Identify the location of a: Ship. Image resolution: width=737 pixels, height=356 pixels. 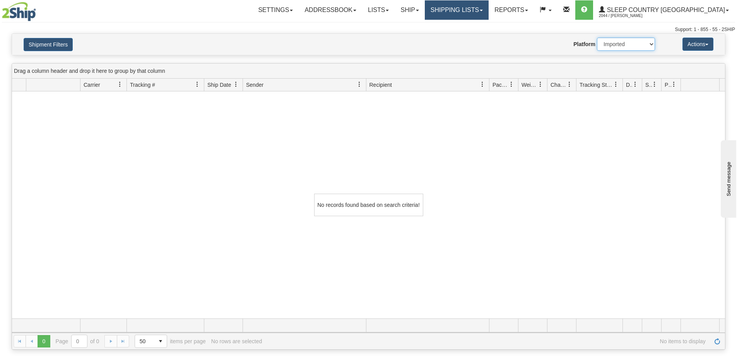
(410, 10).